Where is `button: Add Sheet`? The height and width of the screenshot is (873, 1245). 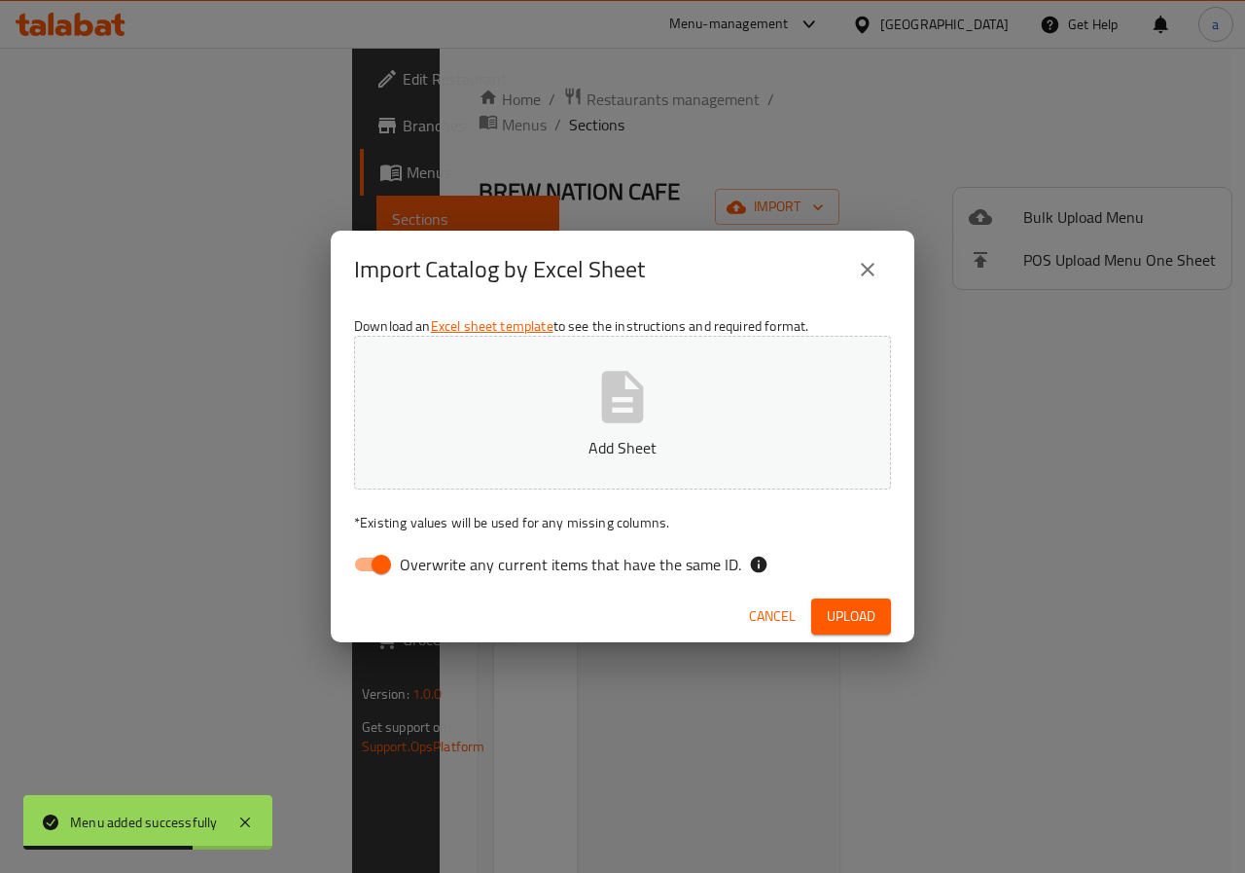
button: Add Sheet is located at coordinates (623, 413).